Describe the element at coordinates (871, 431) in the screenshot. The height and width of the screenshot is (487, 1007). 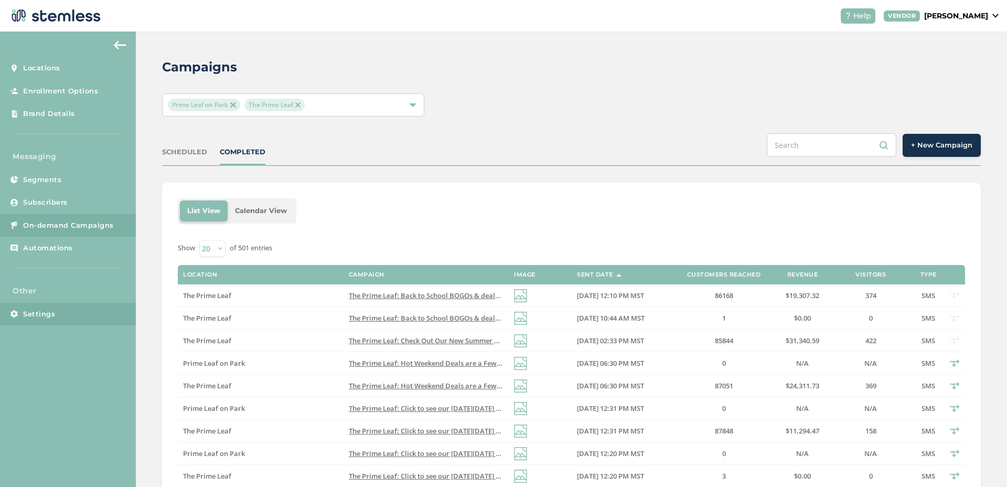
I see `label: 158` at that location.